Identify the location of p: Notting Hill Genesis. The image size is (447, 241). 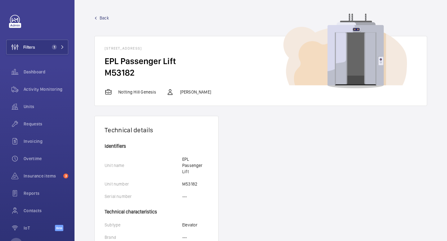
(137, 92).